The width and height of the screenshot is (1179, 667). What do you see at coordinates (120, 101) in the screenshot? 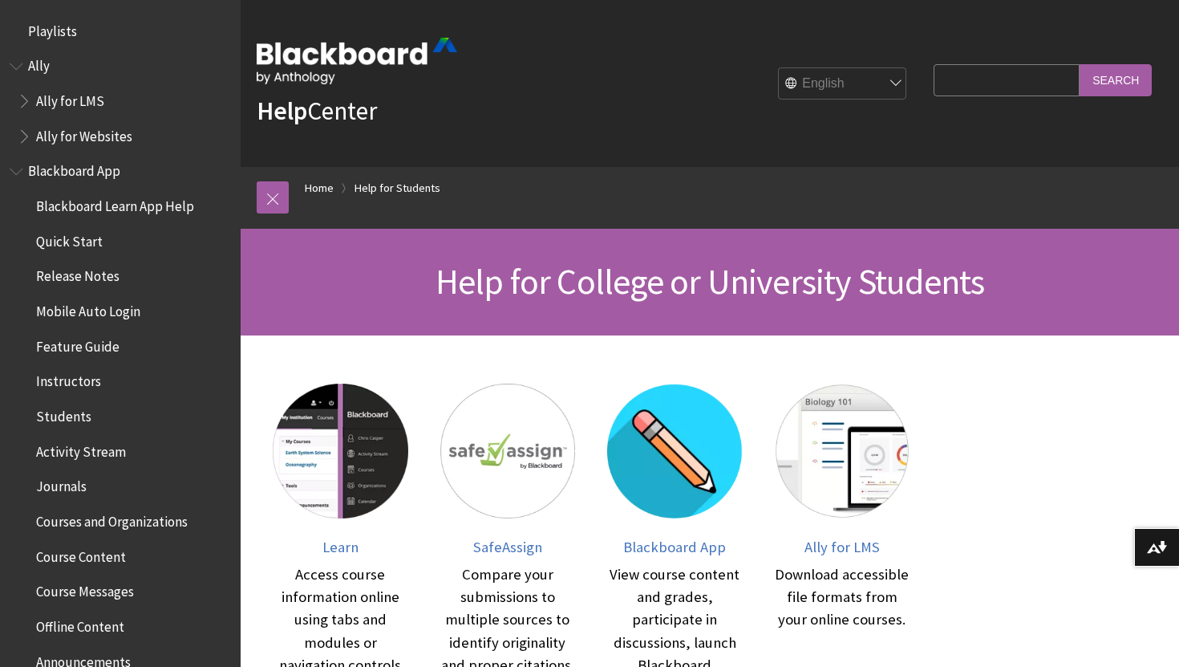
I see `nav: Book outline for Anthology Ally Help` at bounding box center [120, 101].